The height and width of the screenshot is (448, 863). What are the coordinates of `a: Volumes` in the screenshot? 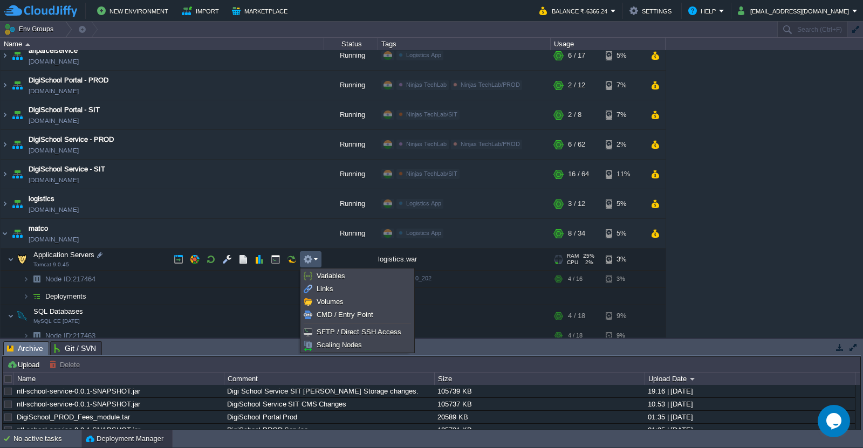 It's located at (357, 302).